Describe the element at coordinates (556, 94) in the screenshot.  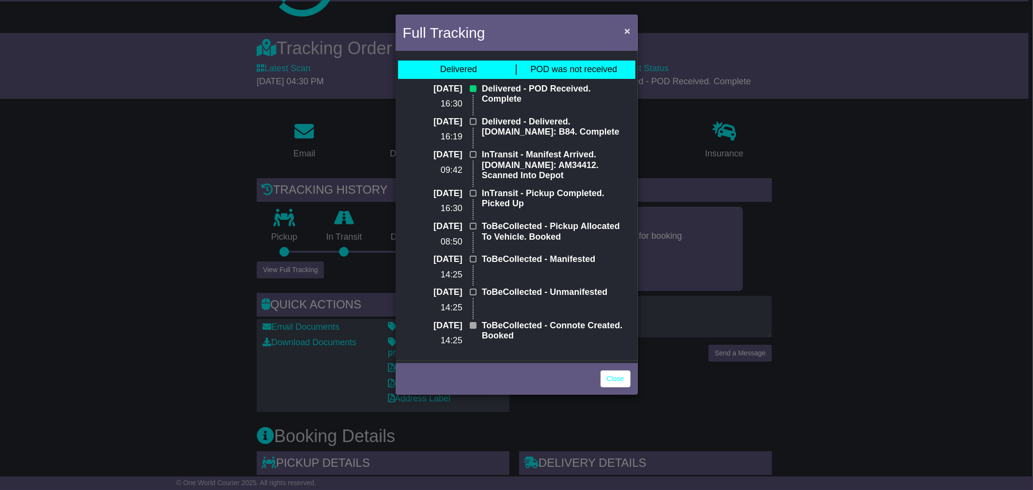
I see `p: Delivered - POD Received. Complete` at that location.